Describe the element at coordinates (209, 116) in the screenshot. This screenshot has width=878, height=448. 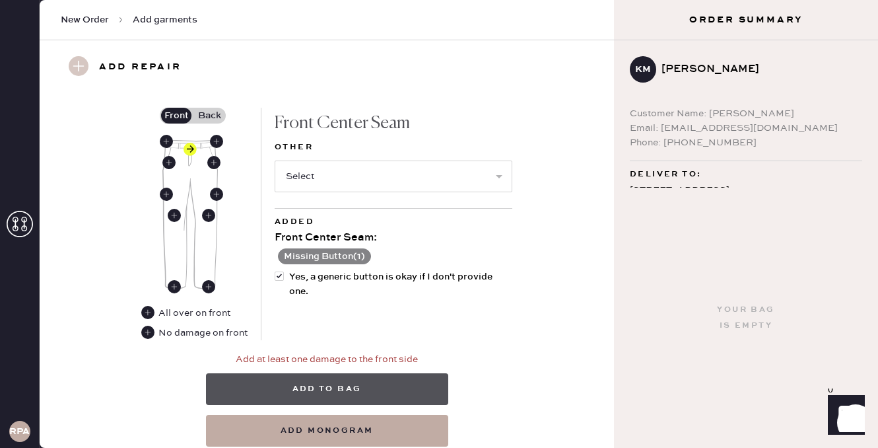
I see `label: Back` at that location.